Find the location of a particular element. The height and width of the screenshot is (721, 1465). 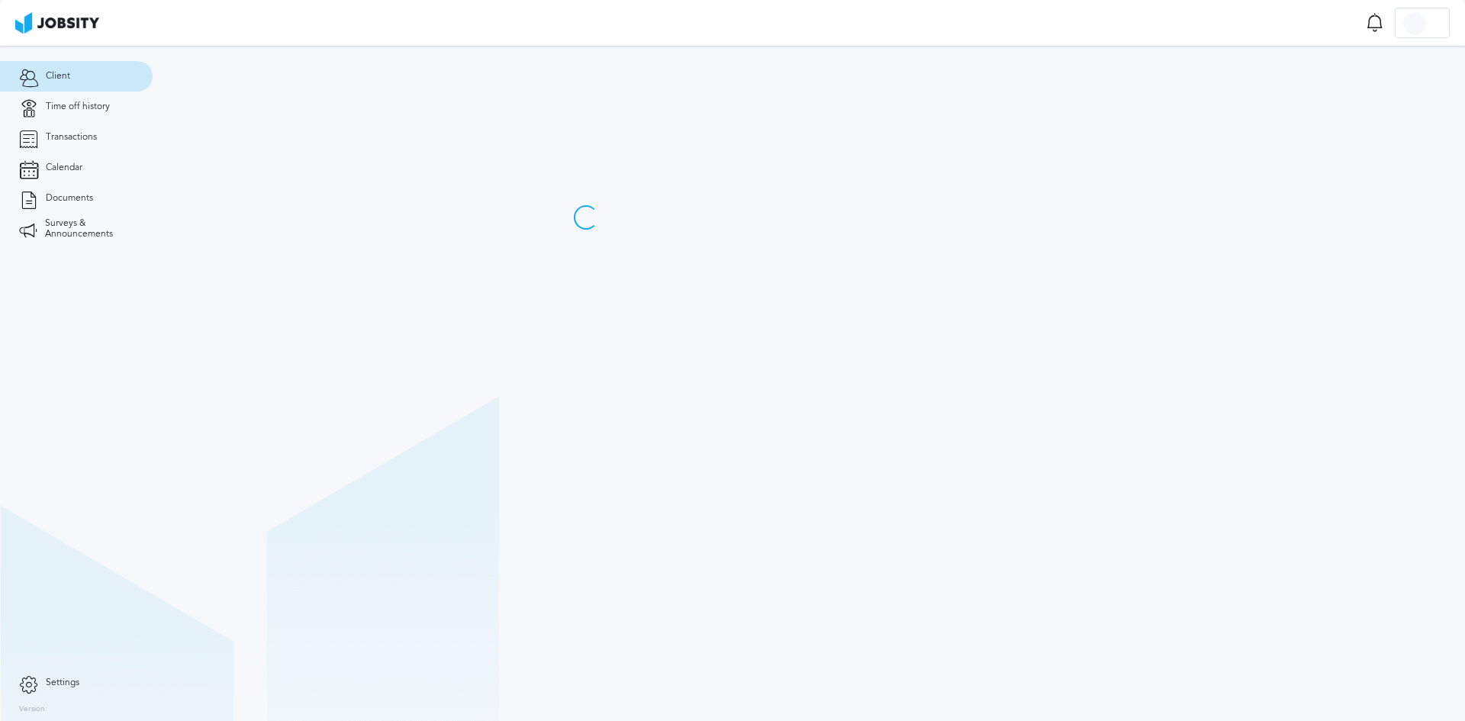

span: Documents is located at coordinates (69, 198).